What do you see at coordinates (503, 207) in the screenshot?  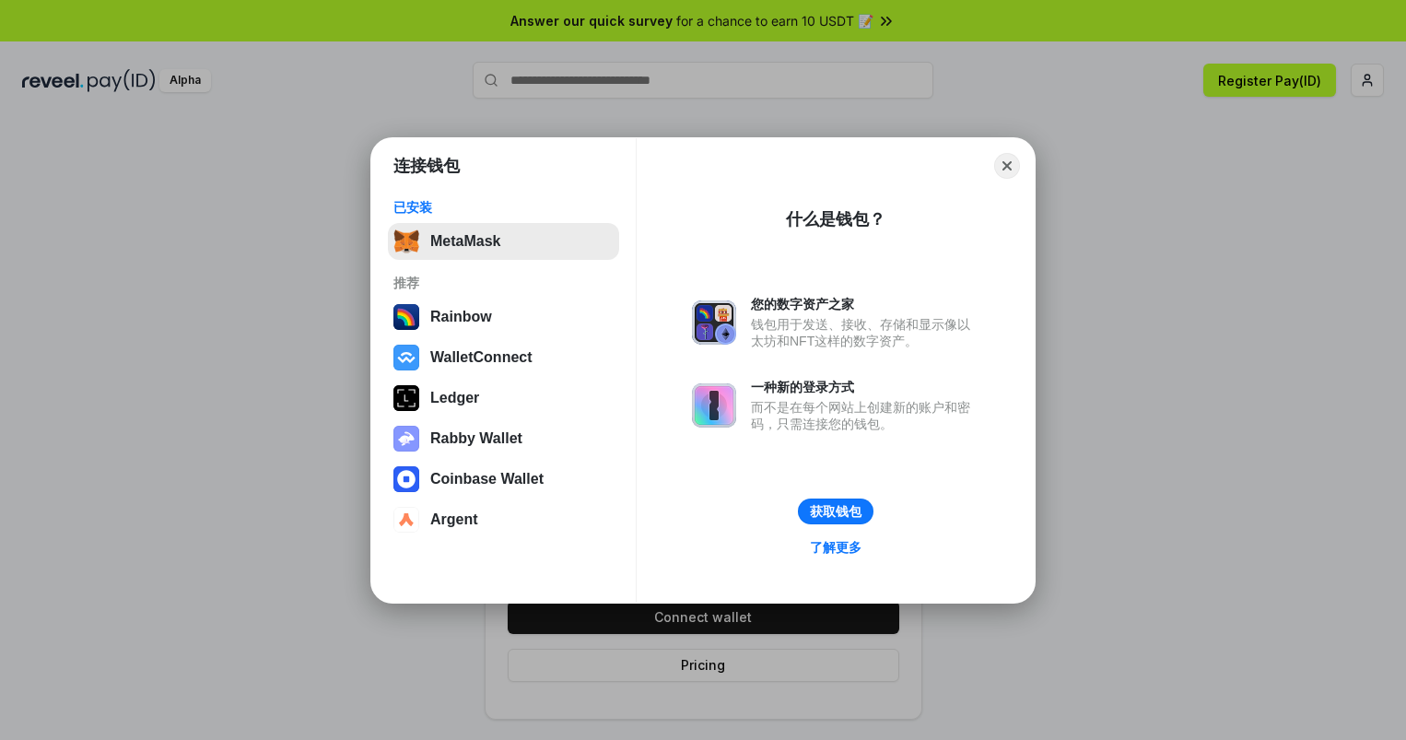 I see `div: 已安装` at bounding box center [503, 207].